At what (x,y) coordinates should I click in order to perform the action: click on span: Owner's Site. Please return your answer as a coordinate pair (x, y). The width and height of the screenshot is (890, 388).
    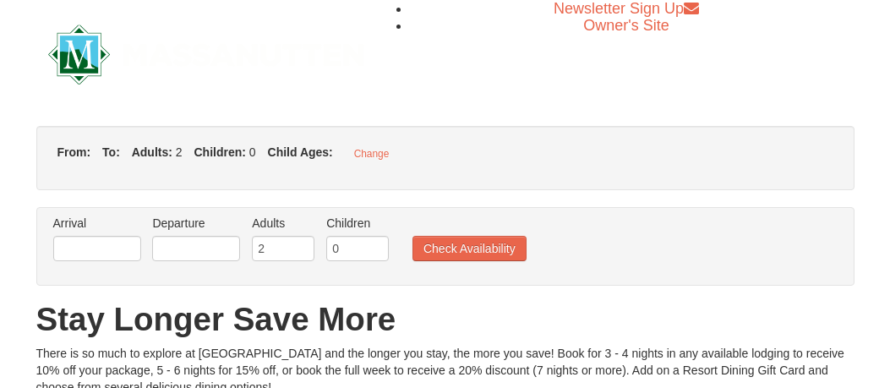
    Looking at the image, I should click on (626, 25).